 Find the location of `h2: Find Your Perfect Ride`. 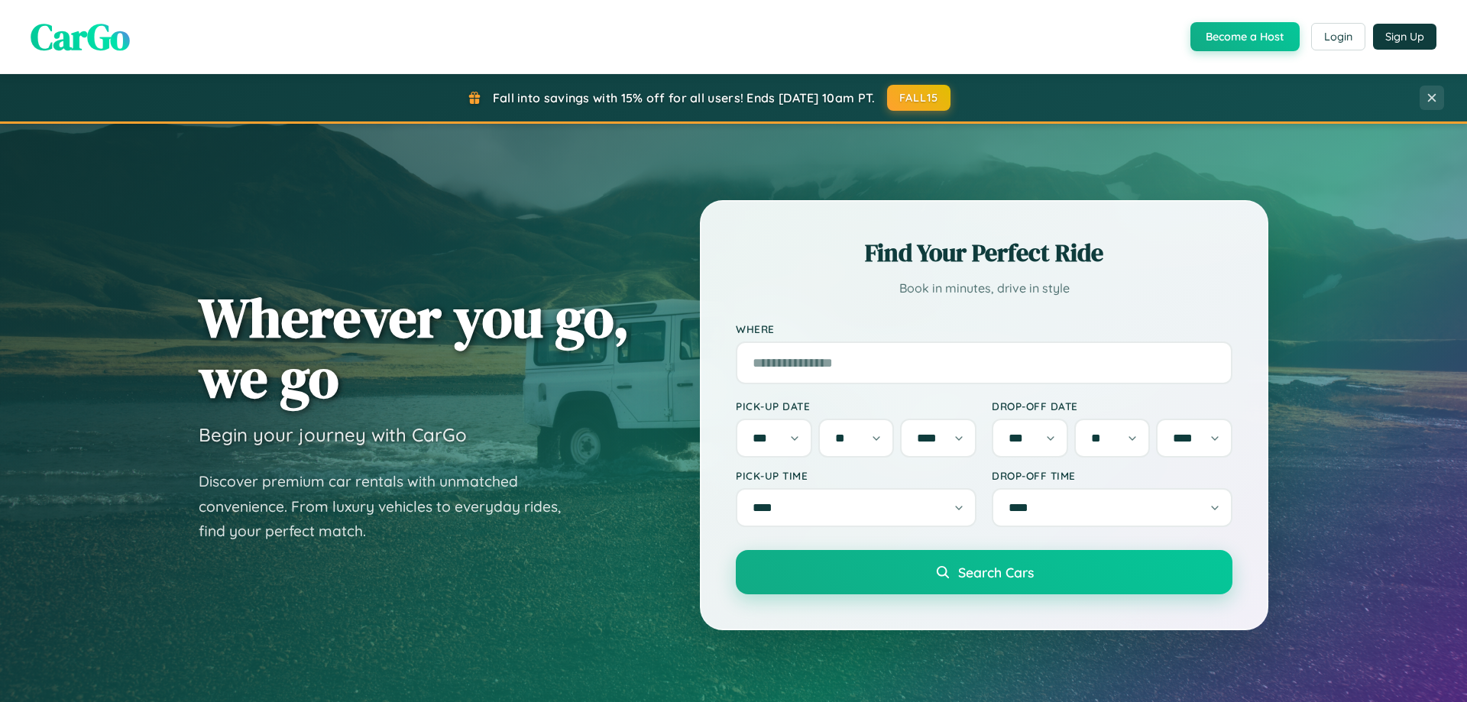

h2: Find Your Perfect Ride is located at coordinates (984, 253).